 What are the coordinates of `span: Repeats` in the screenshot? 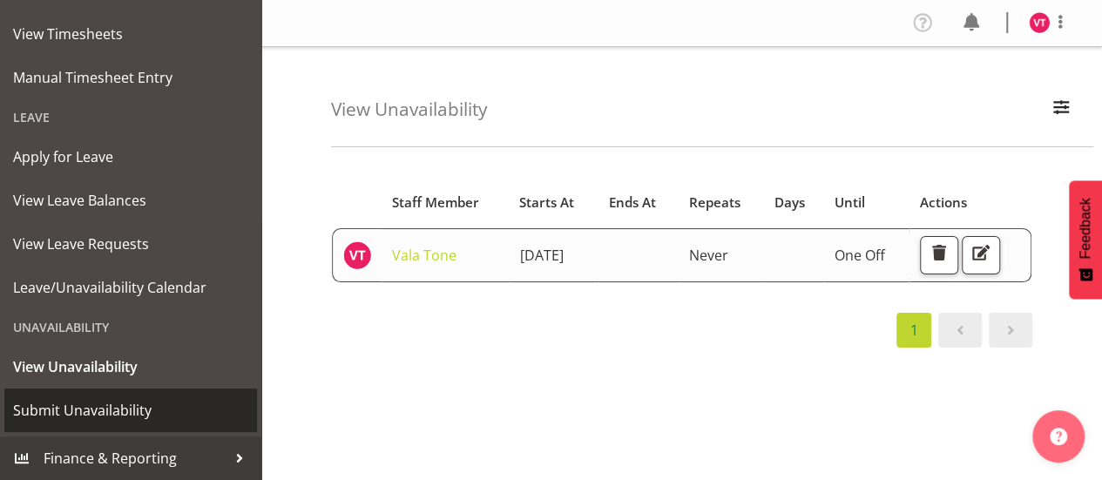 It's located at (714, 202).